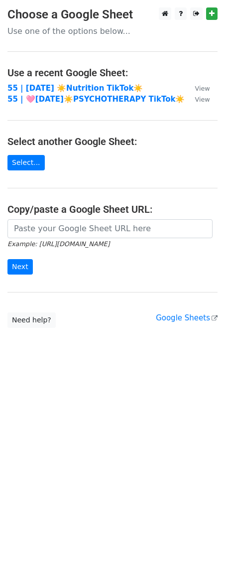  What do you see at coordinates (110, 229) in the screenshot?
I see `input: Paste your Google Sheet URL here` at bounding box center [110, 229].